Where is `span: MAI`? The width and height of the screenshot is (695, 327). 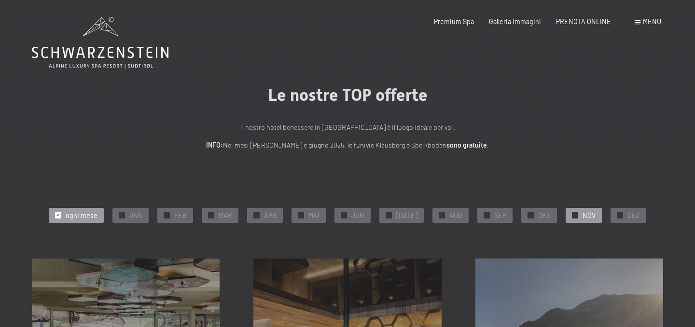 span: MAI is located at coordinates (314, 216).